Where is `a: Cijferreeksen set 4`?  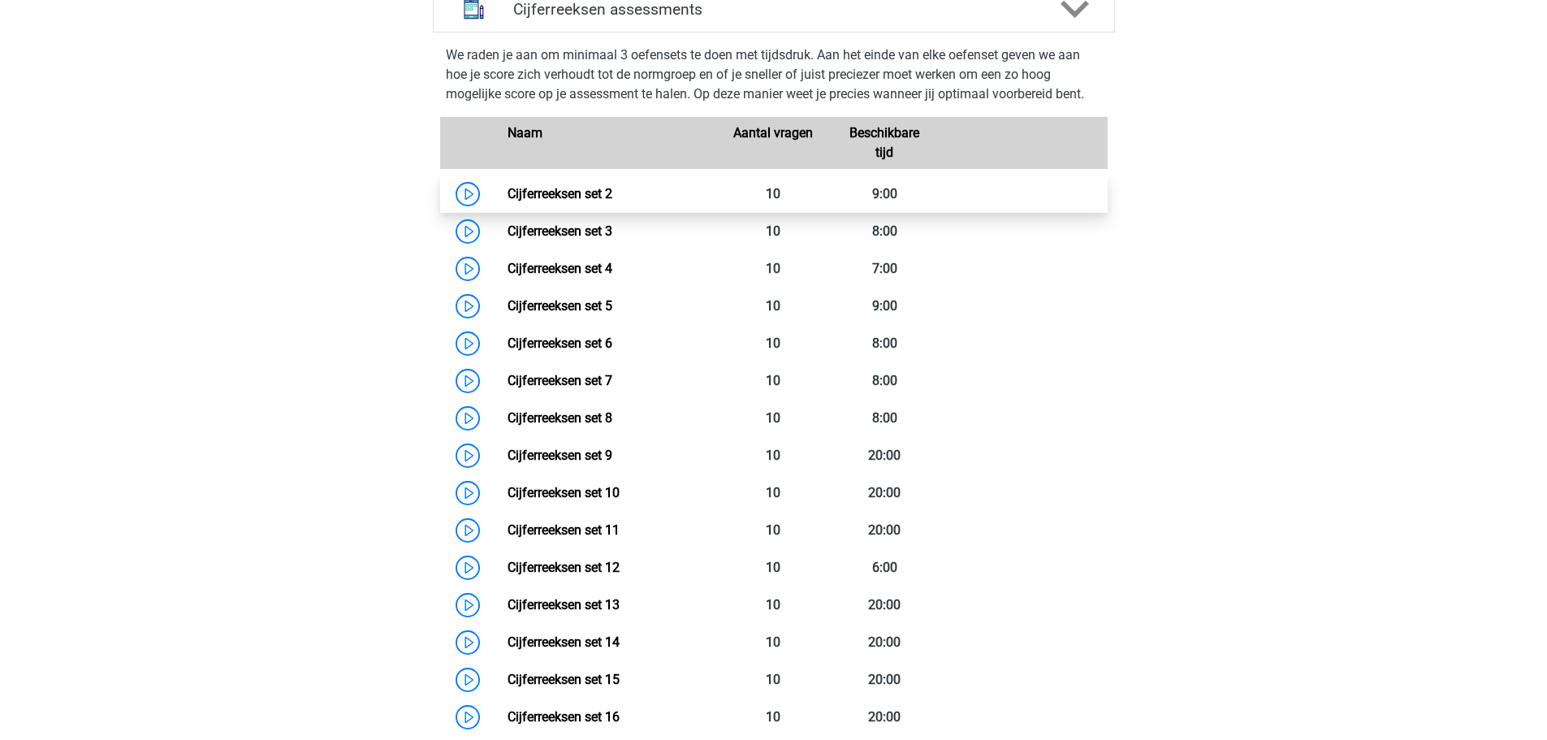
a: Cijferreeksen set 4 is located at coordinates (560, 268).